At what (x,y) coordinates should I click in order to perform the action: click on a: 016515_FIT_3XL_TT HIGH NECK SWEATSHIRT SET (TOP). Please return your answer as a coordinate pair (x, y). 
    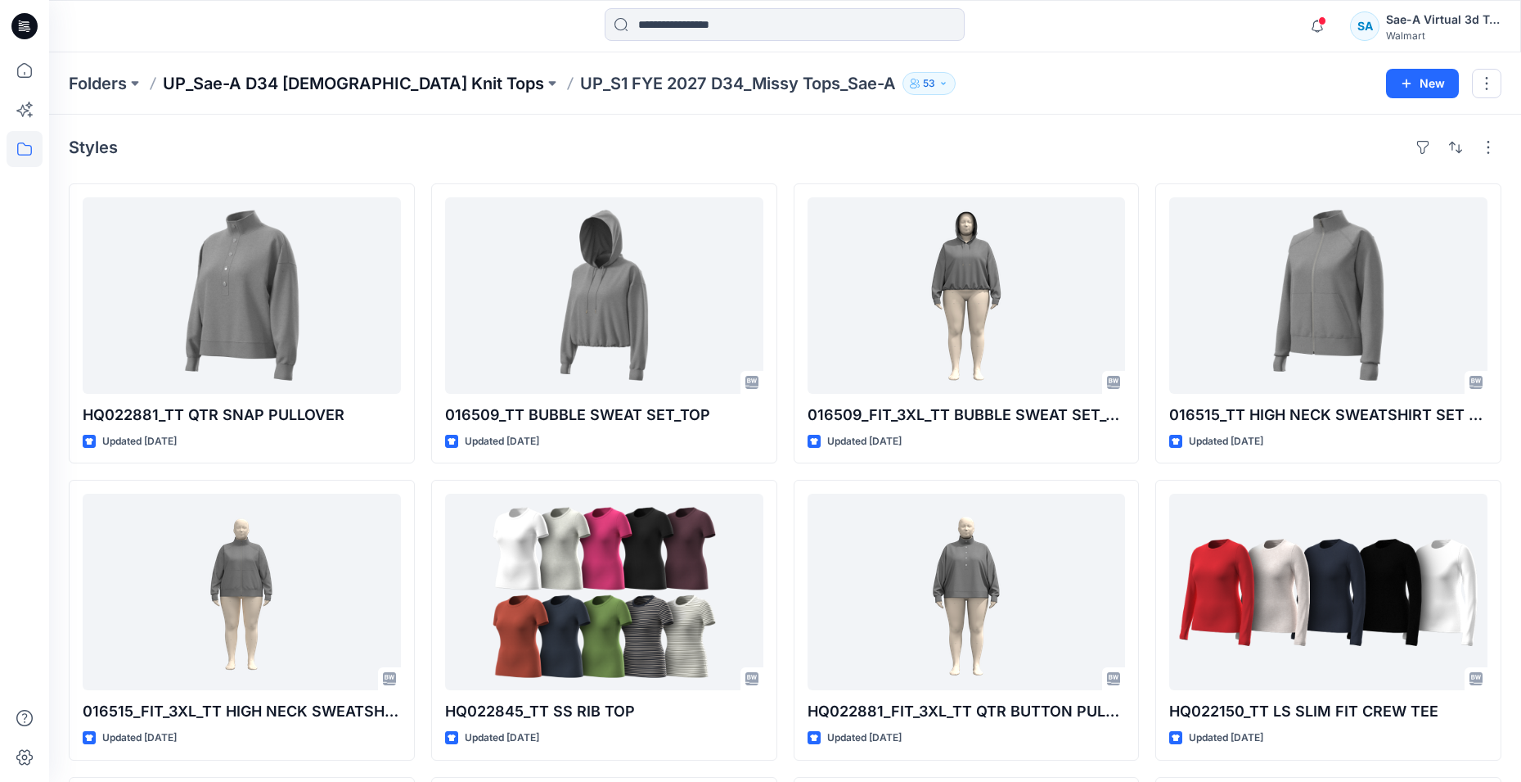
    Looking at the image, I should click on (241, 592).